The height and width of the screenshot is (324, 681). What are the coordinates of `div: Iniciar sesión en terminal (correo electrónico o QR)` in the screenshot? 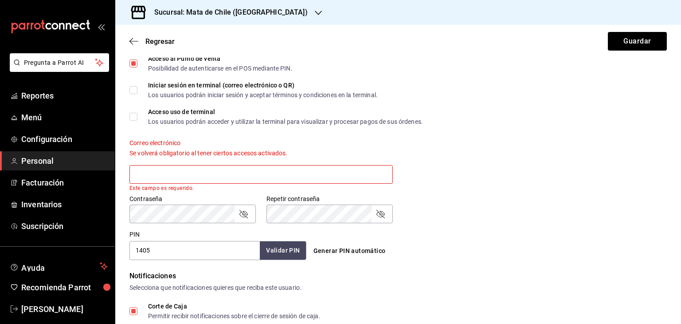 It's located at (263, 85).